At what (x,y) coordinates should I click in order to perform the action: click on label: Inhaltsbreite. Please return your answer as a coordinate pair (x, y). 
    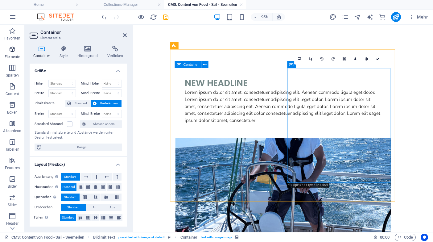
    Looking at the image, I should click on (50, 103).